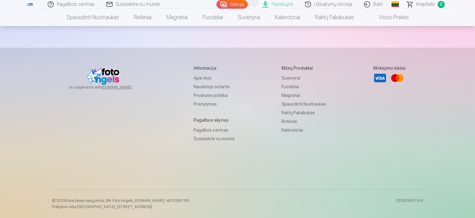 This screenshot has height=218, width=475. What do you see at coordinates (30, 4) in the screenshot?
I see `img: /fa5` at bounding box center [30, 4].